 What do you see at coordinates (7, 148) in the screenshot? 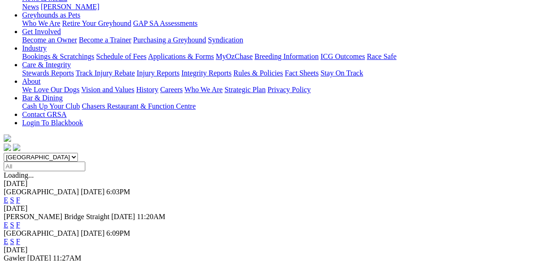
I see `img: facebook.svg` at bounding box center [7, 148].